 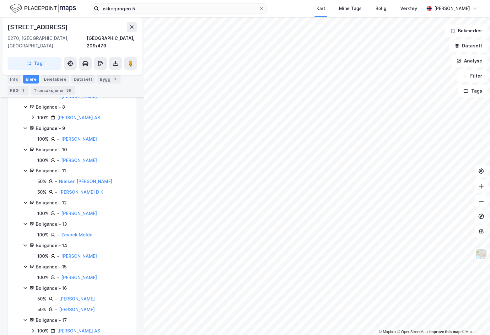 I want to click on div: Info, so click(x=14, y=79).